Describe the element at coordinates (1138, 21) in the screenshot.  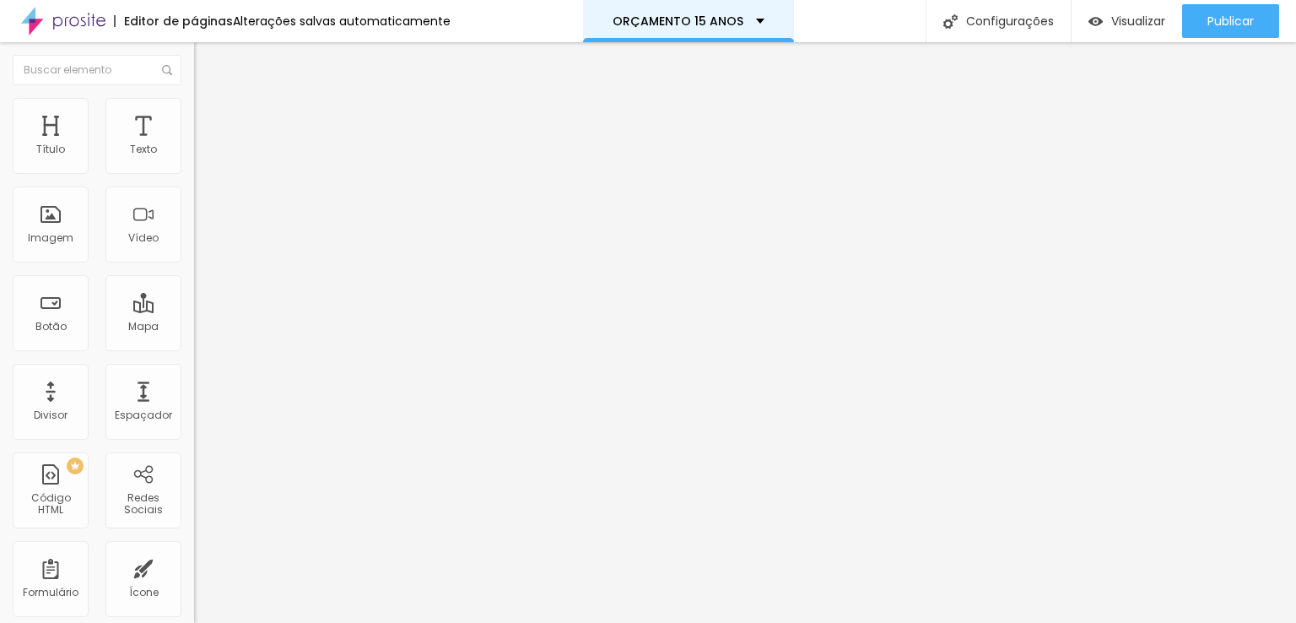
I see `span: Visualizar` at that location.